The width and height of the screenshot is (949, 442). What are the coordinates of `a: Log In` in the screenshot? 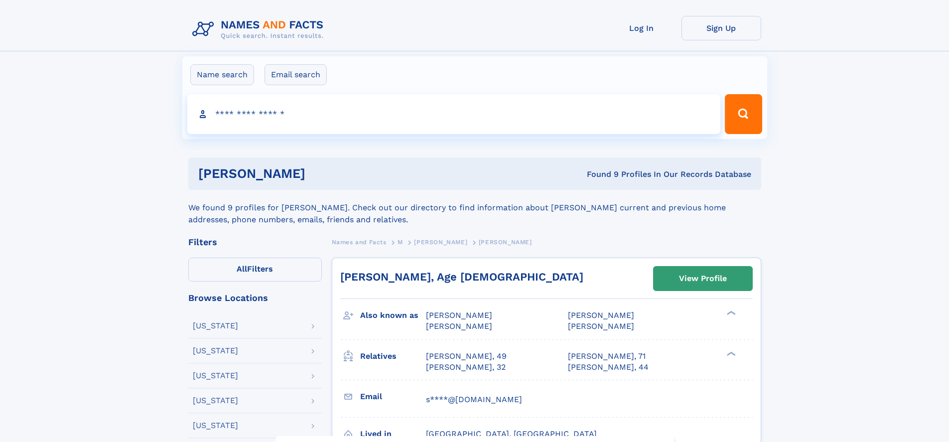 It's located at (642, 28).